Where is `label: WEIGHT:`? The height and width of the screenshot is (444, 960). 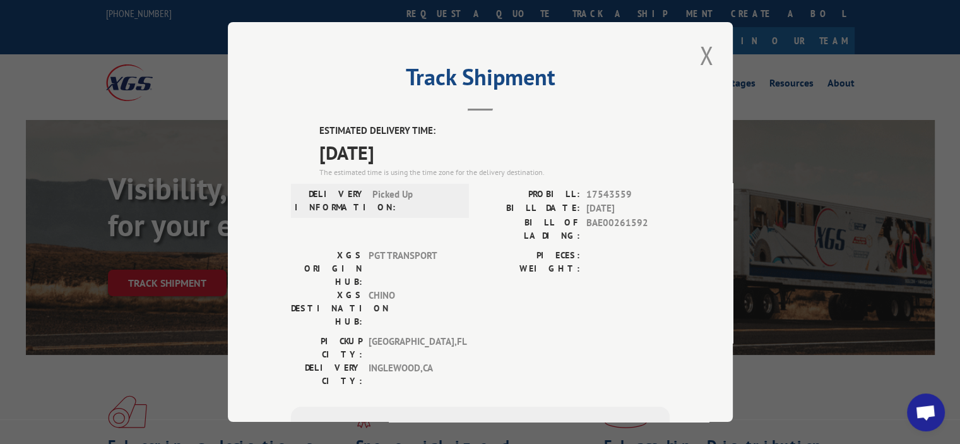
label: WEIGHT: is located at coordinates (530, 268).